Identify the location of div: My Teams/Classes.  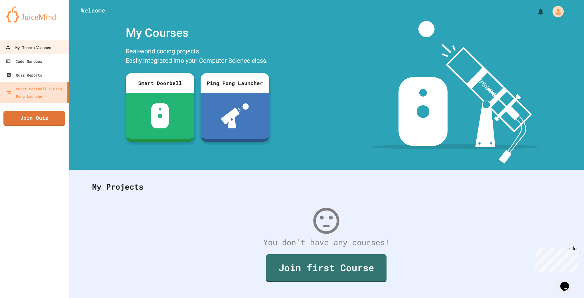
(28, 47).